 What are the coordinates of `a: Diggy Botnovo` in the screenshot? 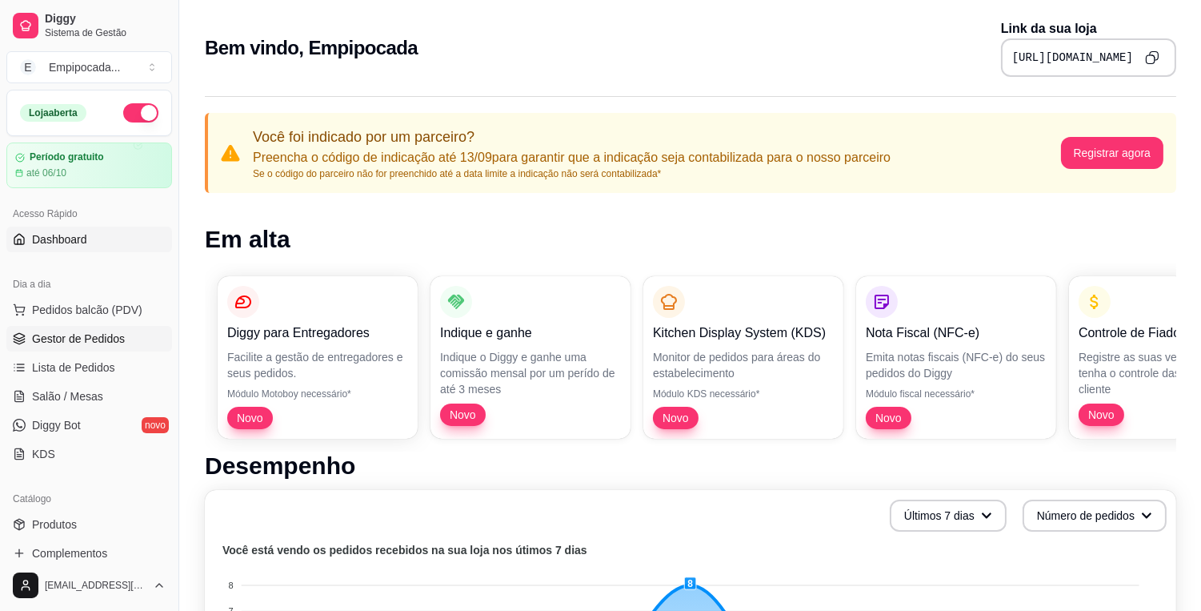 It's located at (89, 425).